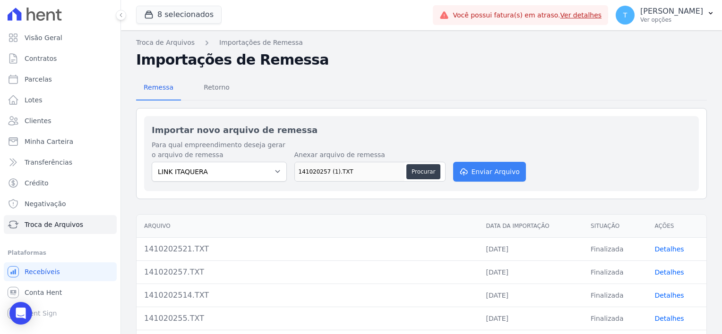 Image resolution: width=722 pixels, height=334 pixels. I want to click on span: Clientes, so click(38, 121).